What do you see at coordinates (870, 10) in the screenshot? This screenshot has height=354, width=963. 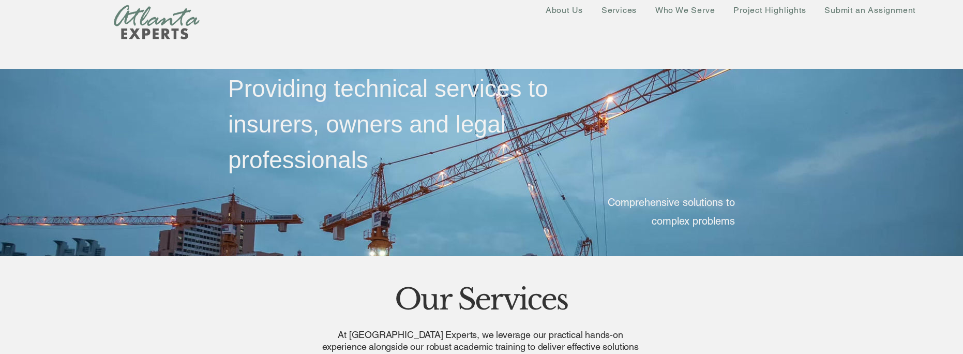 I see `span: Submit an Assignment` at bounding box center [870, 10].